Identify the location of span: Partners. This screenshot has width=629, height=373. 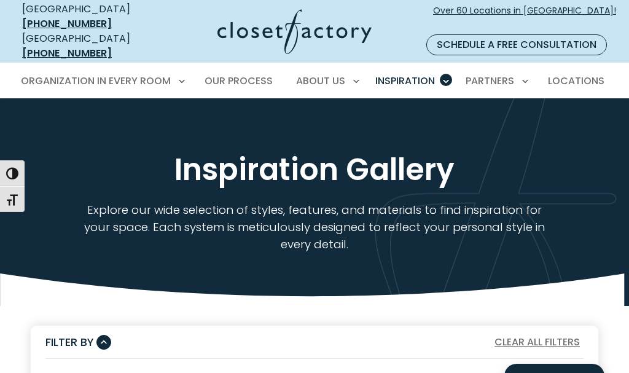
(489, 80).